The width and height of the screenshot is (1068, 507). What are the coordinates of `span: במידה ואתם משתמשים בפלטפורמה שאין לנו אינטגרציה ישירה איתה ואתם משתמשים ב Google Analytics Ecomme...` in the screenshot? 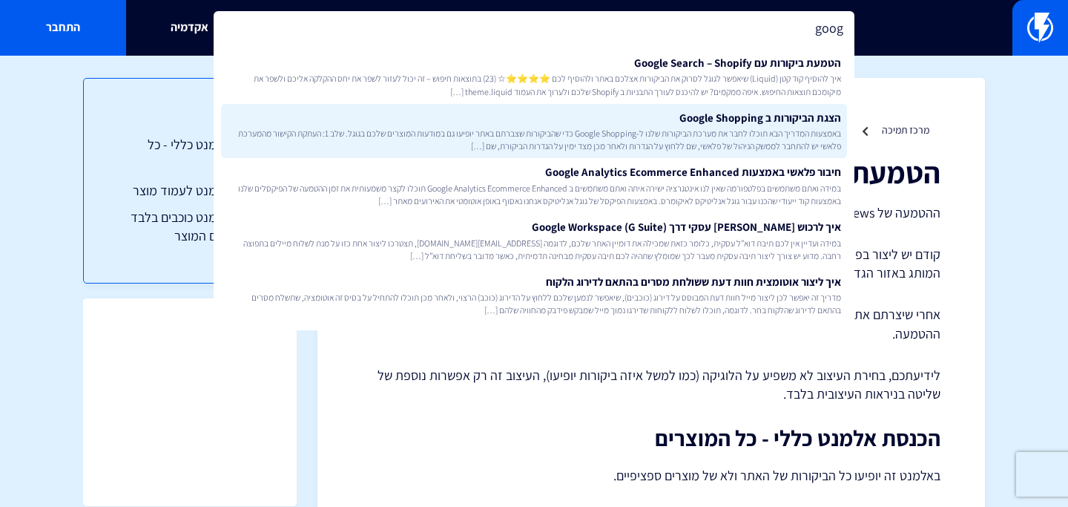 It's located at (534, 194).